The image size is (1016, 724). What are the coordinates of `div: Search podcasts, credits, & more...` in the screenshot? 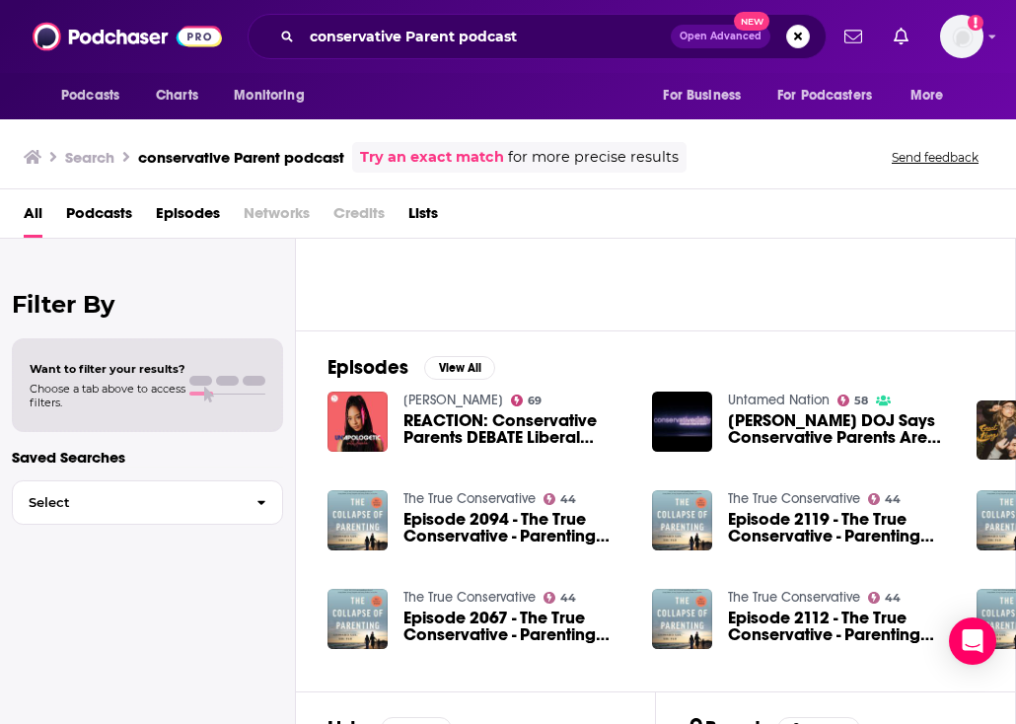 It's located at (537, 37).